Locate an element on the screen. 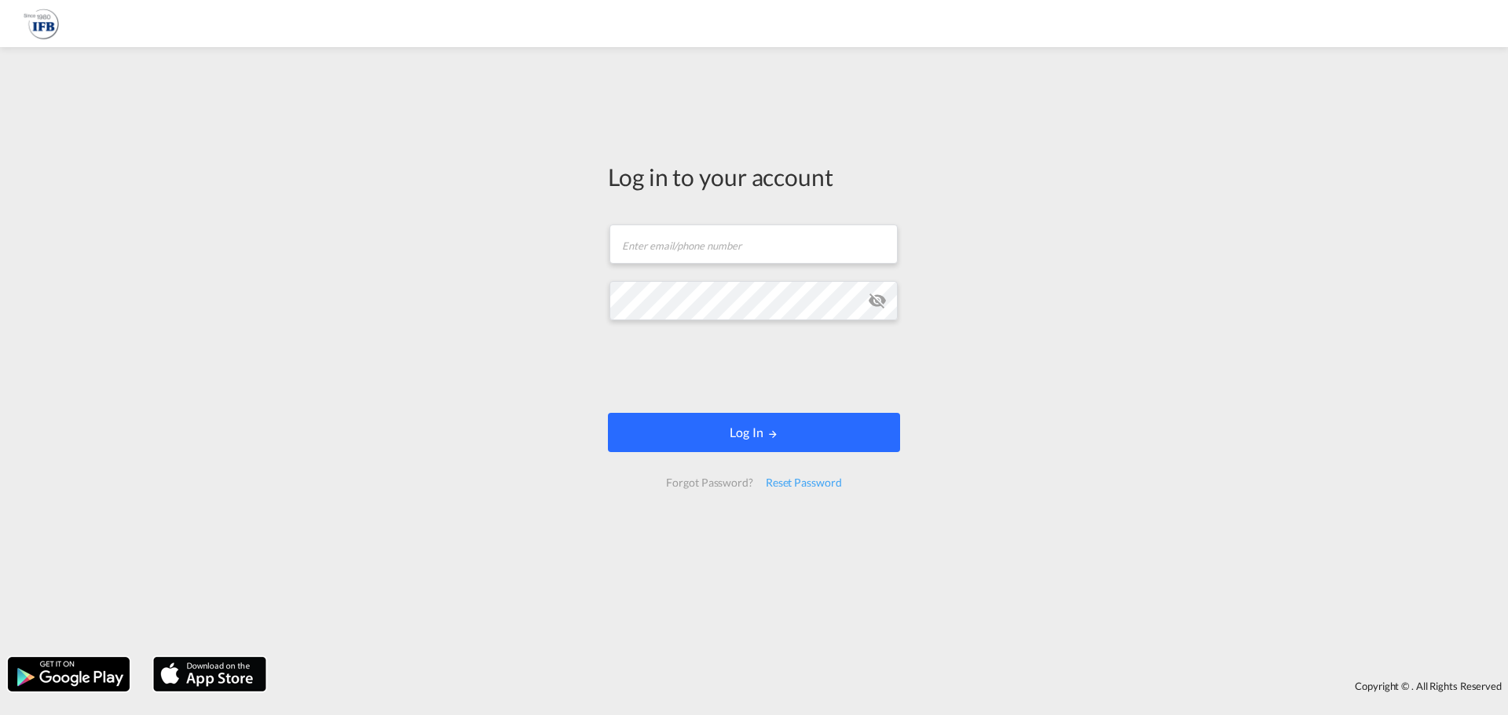 Image resolution: width=1508 pixels, height=715 pixels. img: apple.png is located at coordinates (210, 675).